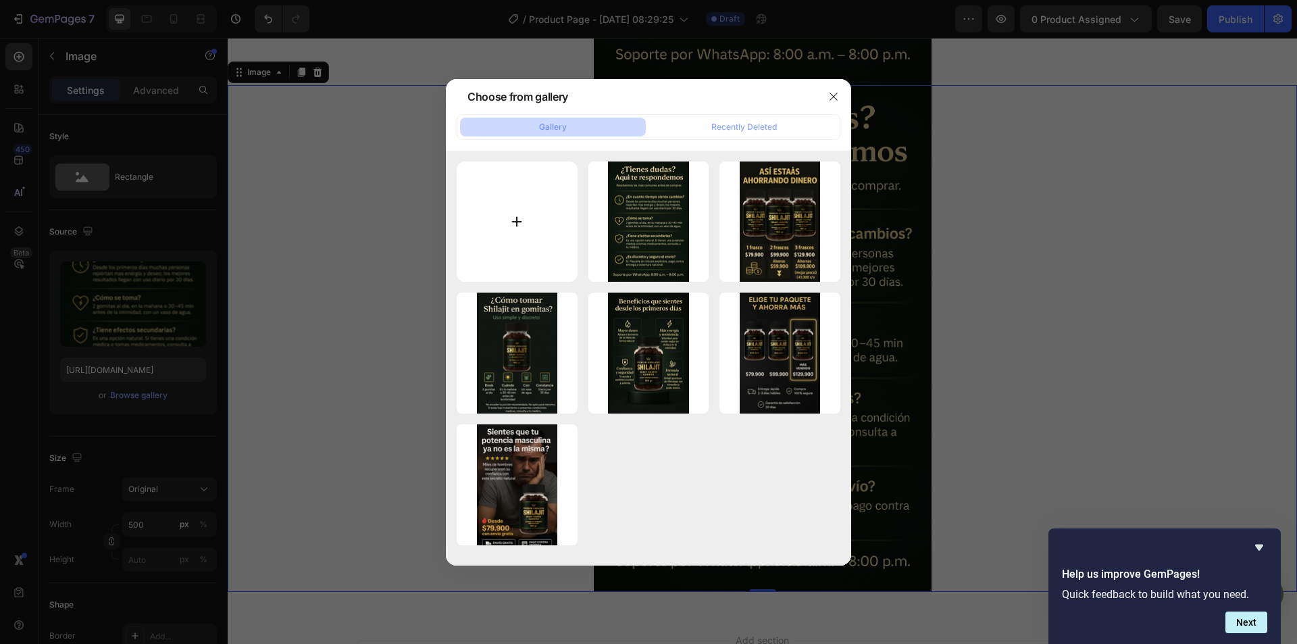 This screenshot has height=644, width=1297. Describe the element at coordinates (1164, 574) in the screenshot. I see `h2: Help us improve GemPages!` at that location.